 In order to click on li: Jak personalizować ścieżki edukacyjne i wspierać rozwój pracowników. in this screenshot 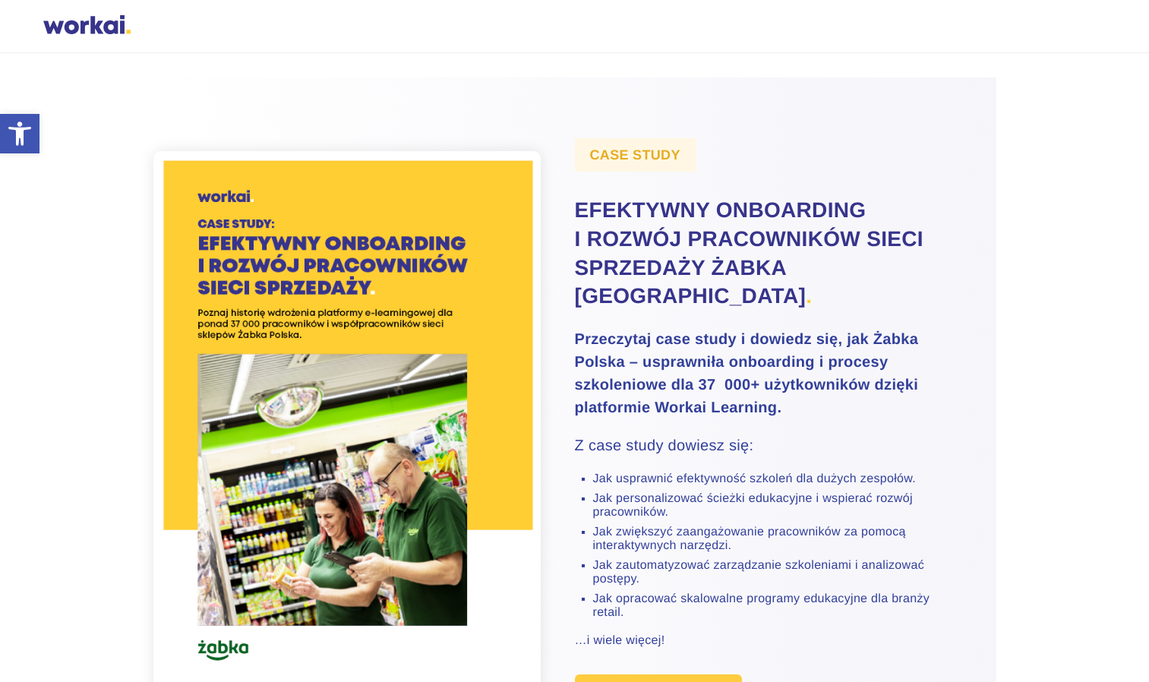, I will do `click(776, 506)`.